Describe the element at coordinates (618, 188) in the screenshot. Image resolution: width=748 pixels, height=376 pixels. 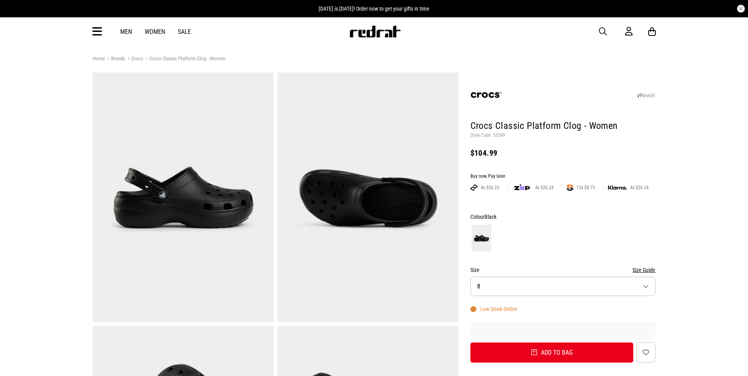
I see `img: KLARNA` at that location.